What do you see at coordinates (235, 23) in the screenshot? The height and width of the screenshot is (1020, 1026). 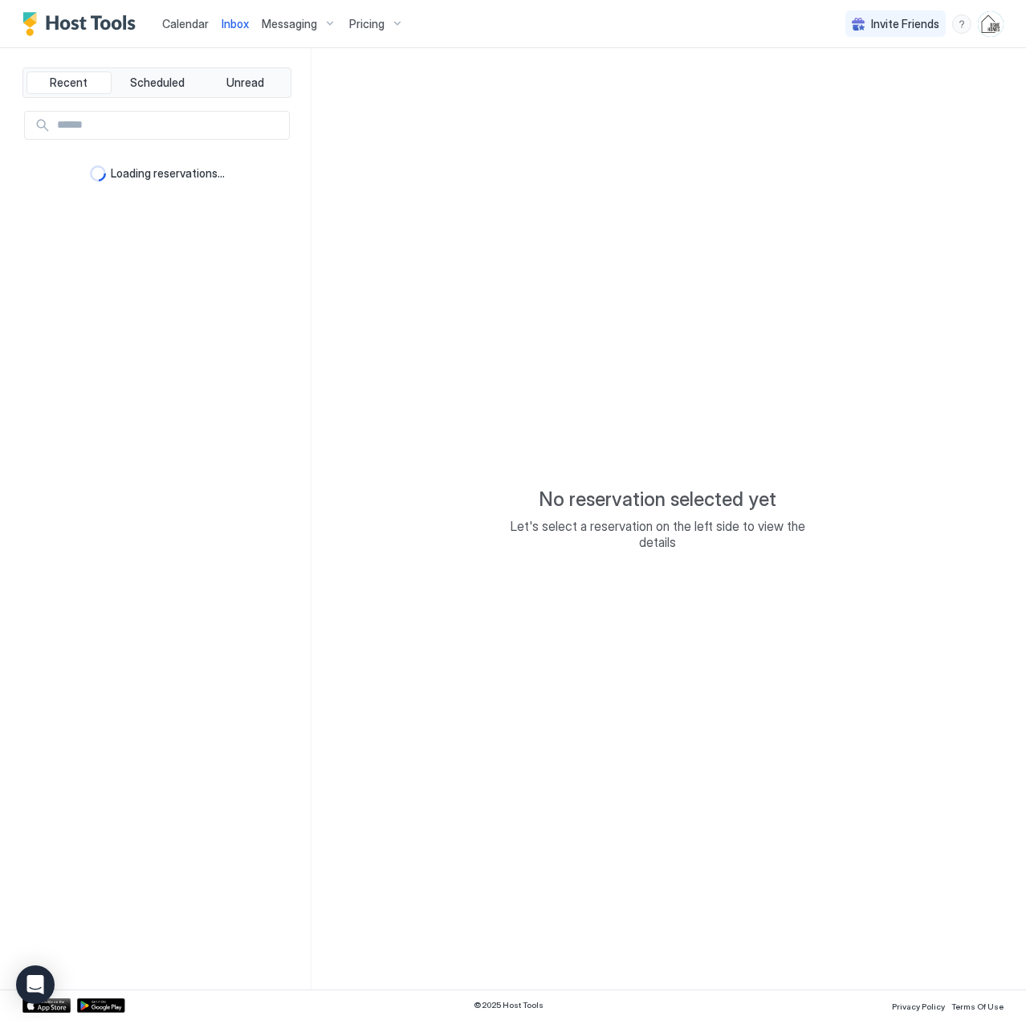 I see `span: Inbox` at bounding box center [235, 23].